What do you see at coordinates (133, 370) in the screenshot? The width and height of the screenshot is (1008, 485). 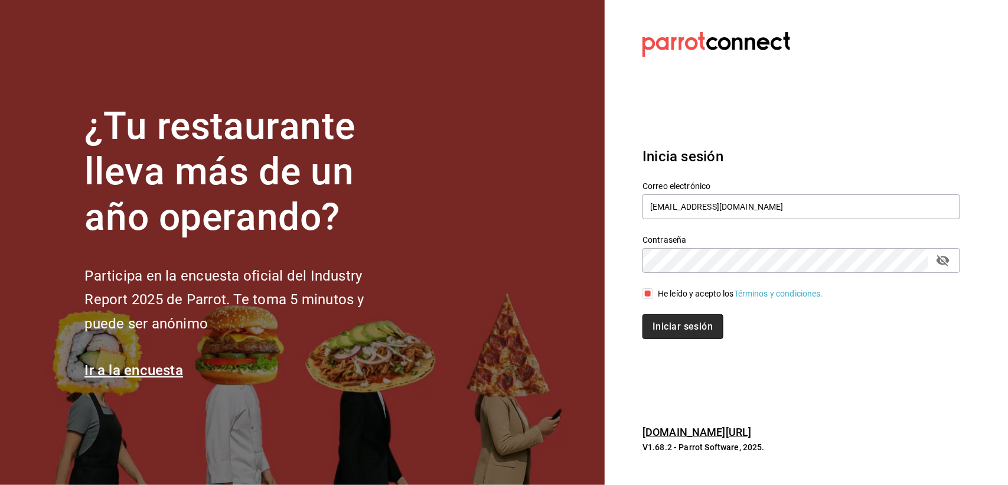 I see `a: Ir a la encuesta` at bounding box center [133, 370].